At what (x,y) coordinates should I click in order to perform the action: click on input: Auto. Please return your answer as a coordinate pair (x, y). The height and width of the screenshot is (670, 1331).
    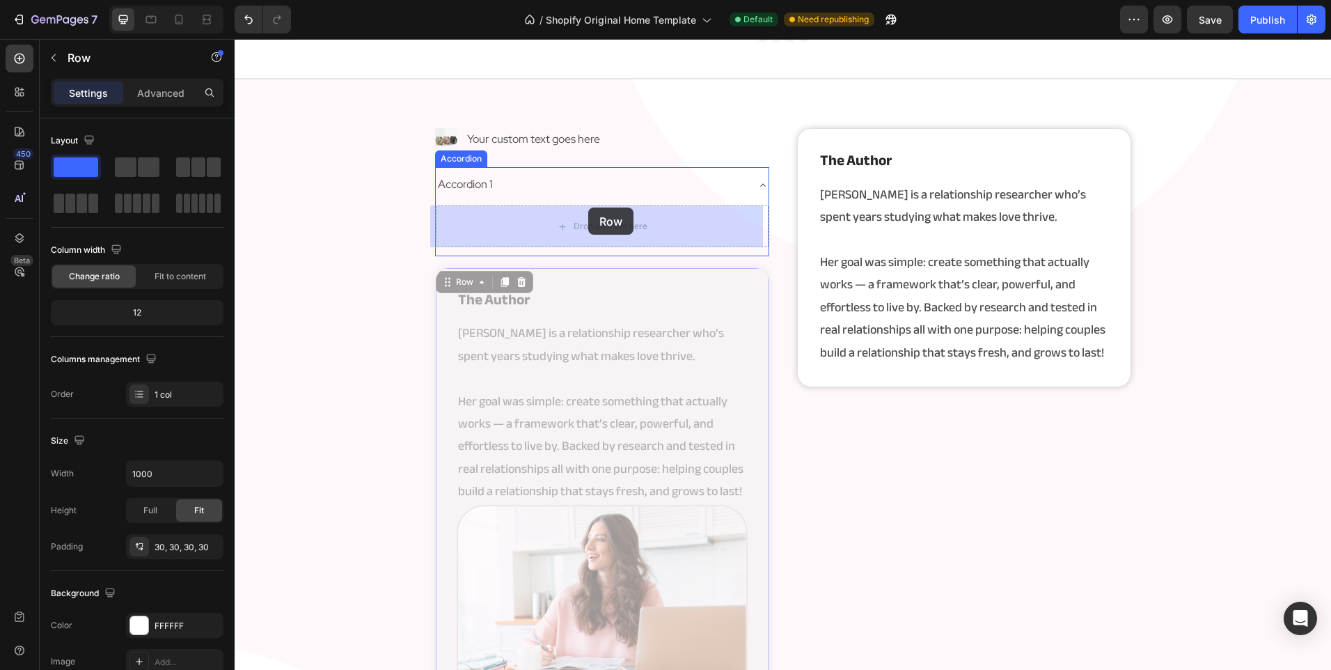
    Looking at the image, I should click on (175, 473).